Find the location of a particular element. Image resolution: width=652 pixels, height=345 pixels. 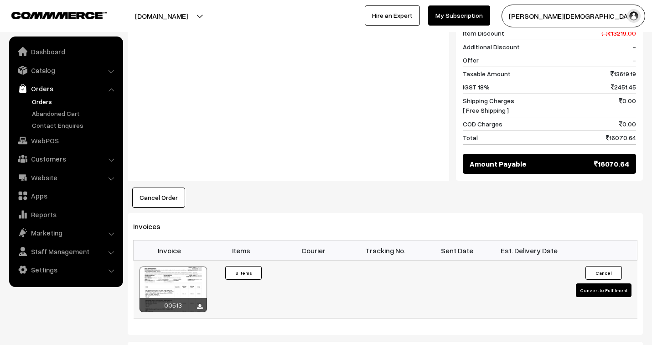

a: Abandoned Cart is located at coordinates (75, 113).